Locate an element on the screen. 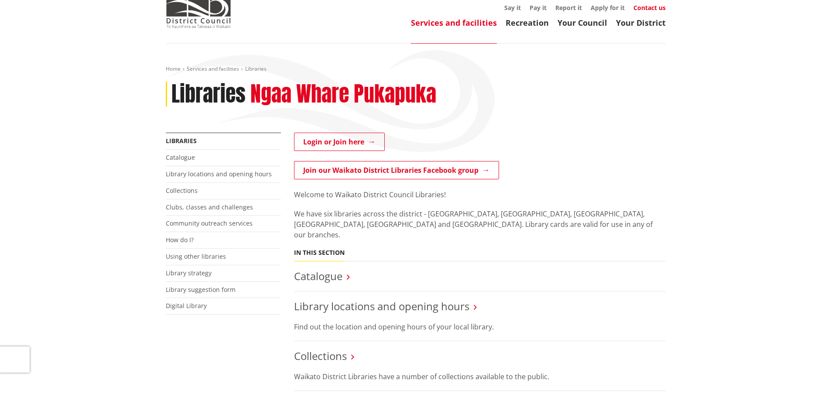 The image size is (831, 401). p: Waikato District Libraries have a number of collections available to the public. is located at coordinates (480, 376).